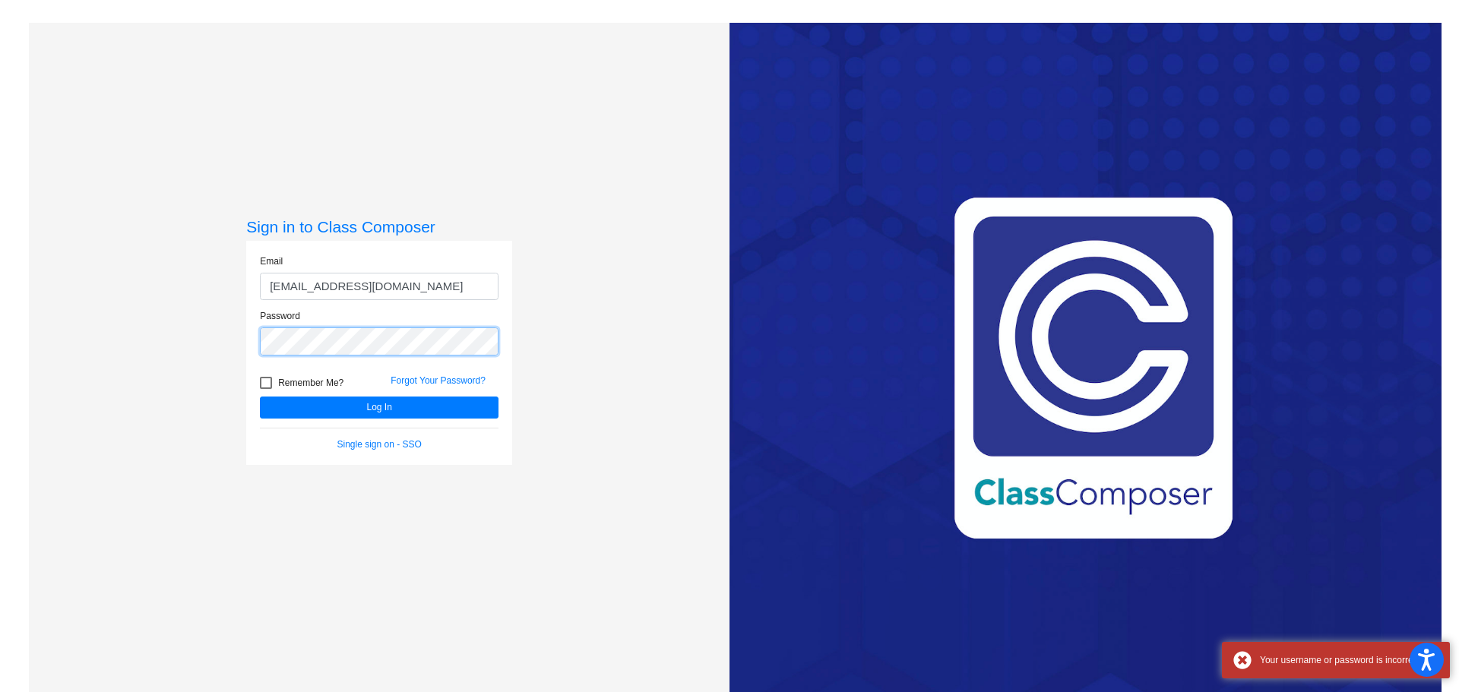 Image resolution: width=1459 pixels, height=692 pixels. What do you see at coordinates (379, 407) in the screenshot?
I see `button: Log In` at bounding box center [379, 407].